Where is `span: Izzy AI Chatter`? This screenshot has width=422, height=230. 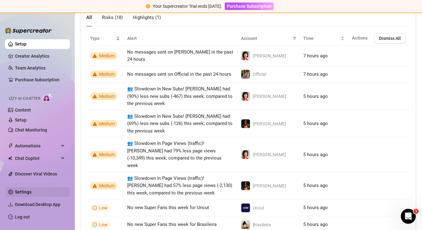
span: Izzy AI Chatter is located at coordinates (24, 98).